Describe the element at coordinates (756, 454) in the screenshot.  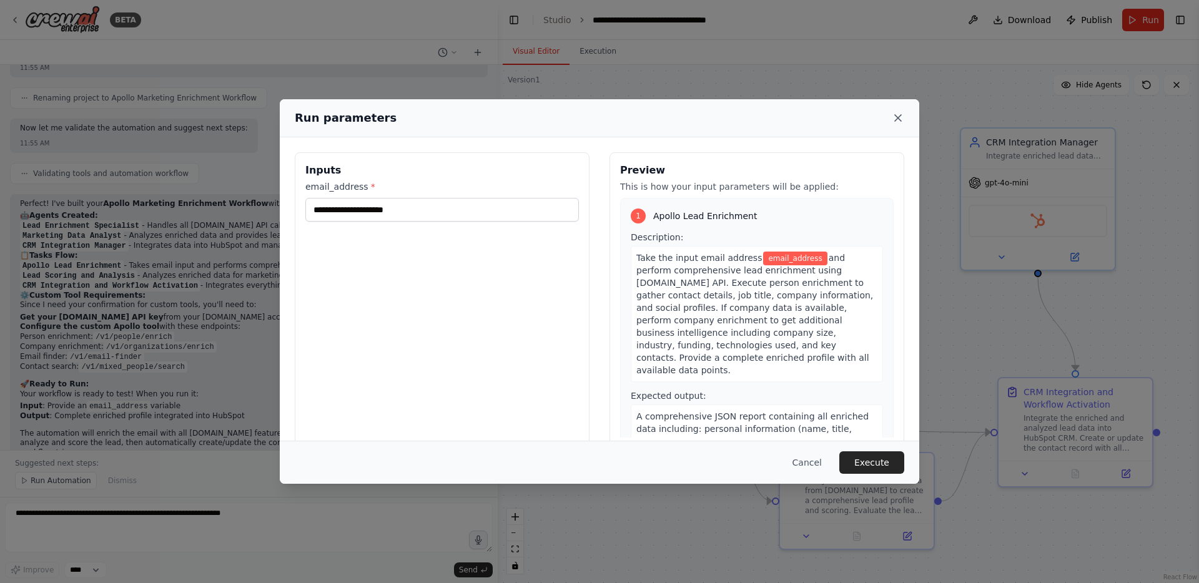
I see `span: A comprehensive JSON report containing all enriched data including: personal information (name, t...` at that location.